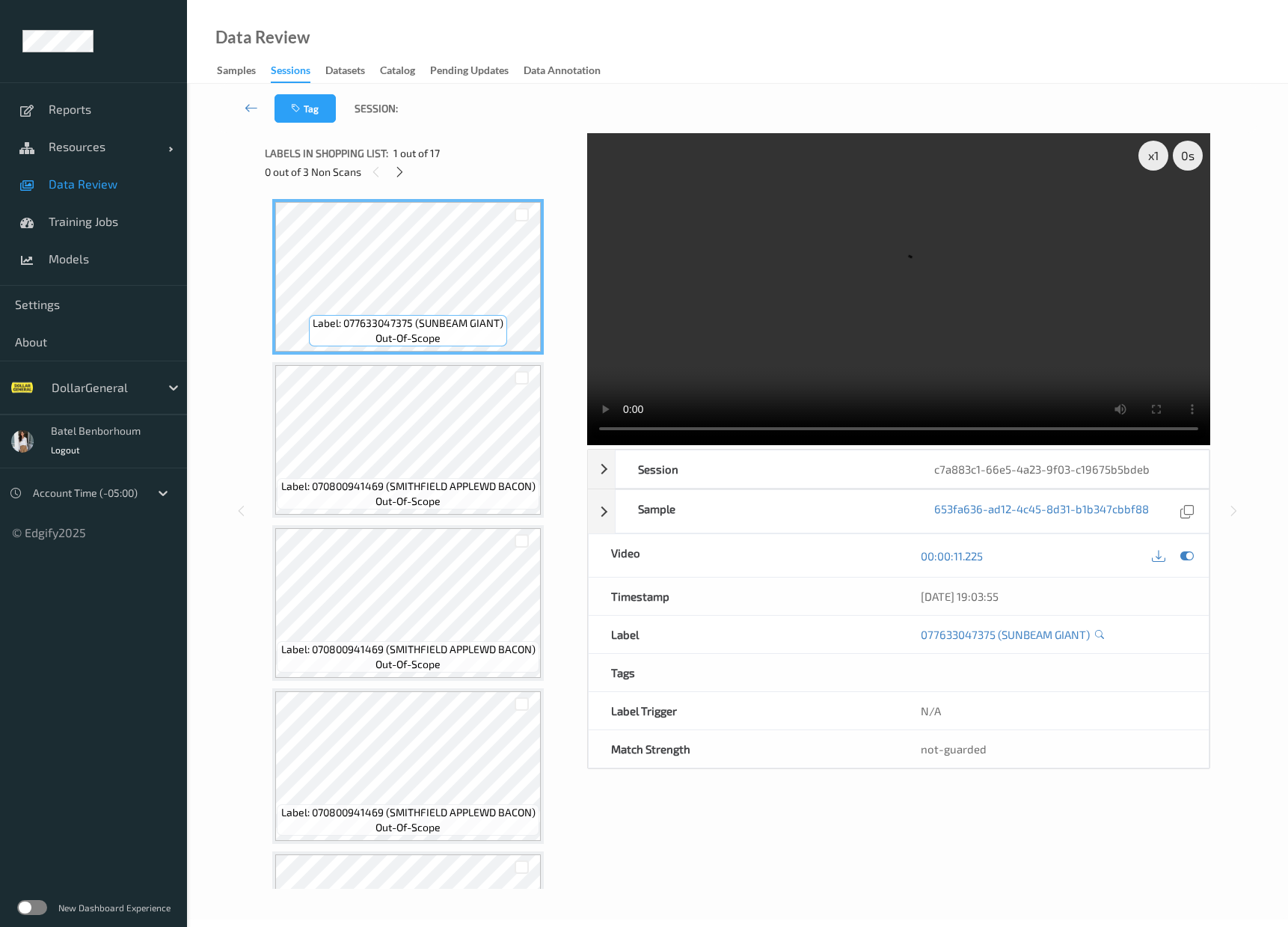 This screenshot has height=927, width=1288. I want to click on a: Catalog, so click(404, 71).